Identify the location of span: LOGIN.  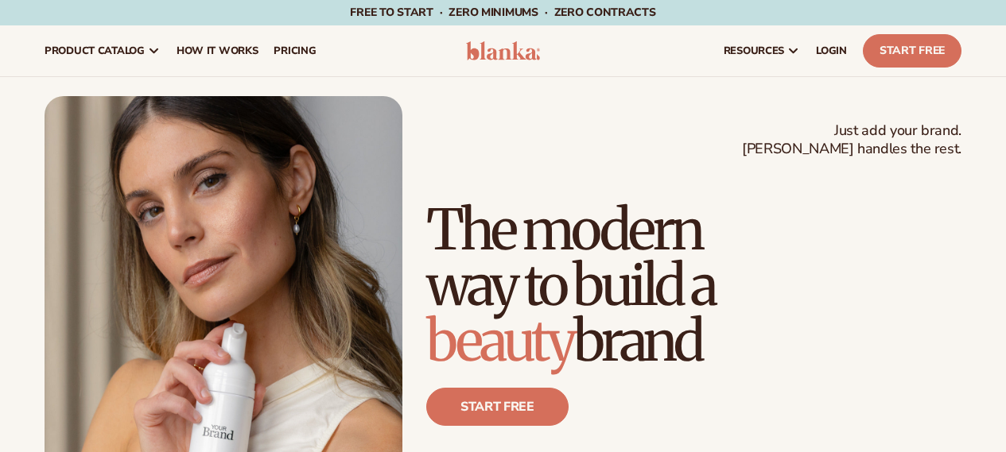
(831, 51).